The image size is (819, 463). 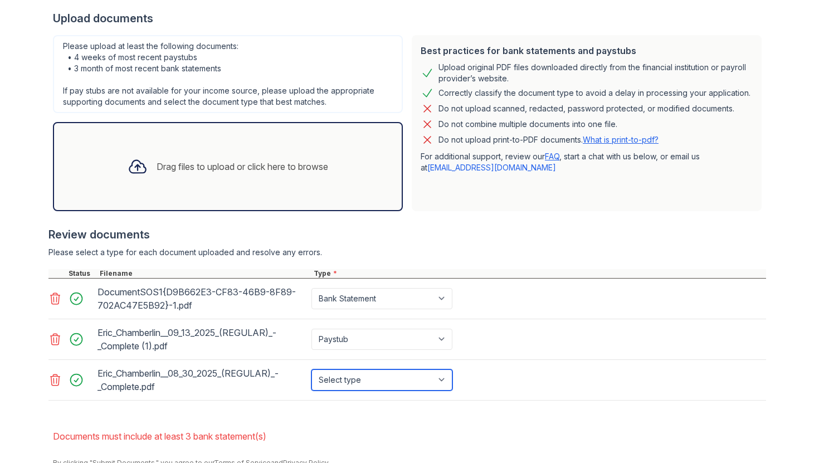 I want to click on div: Do not upload scanned, redacted, password protected, or modified documents., so click(x=586, y=109).